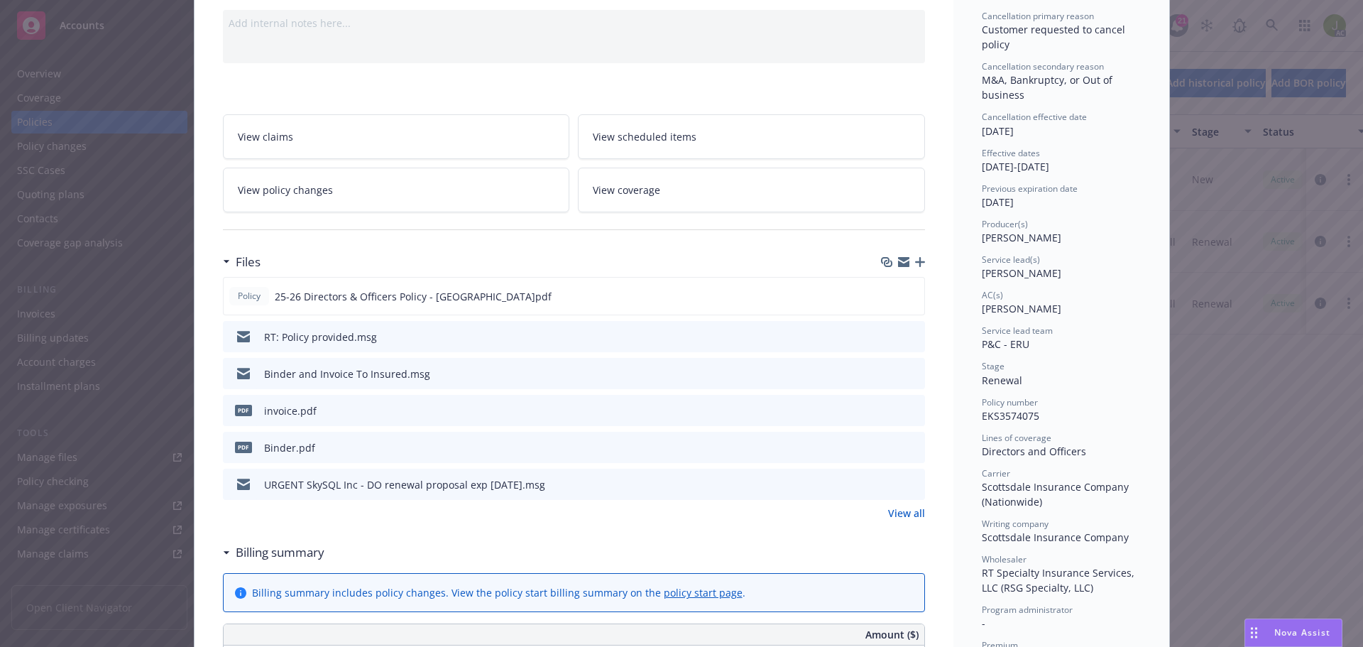 This screenshot has width=1363, height=647. I want to click on span: Writing company, so click(1015, 523).